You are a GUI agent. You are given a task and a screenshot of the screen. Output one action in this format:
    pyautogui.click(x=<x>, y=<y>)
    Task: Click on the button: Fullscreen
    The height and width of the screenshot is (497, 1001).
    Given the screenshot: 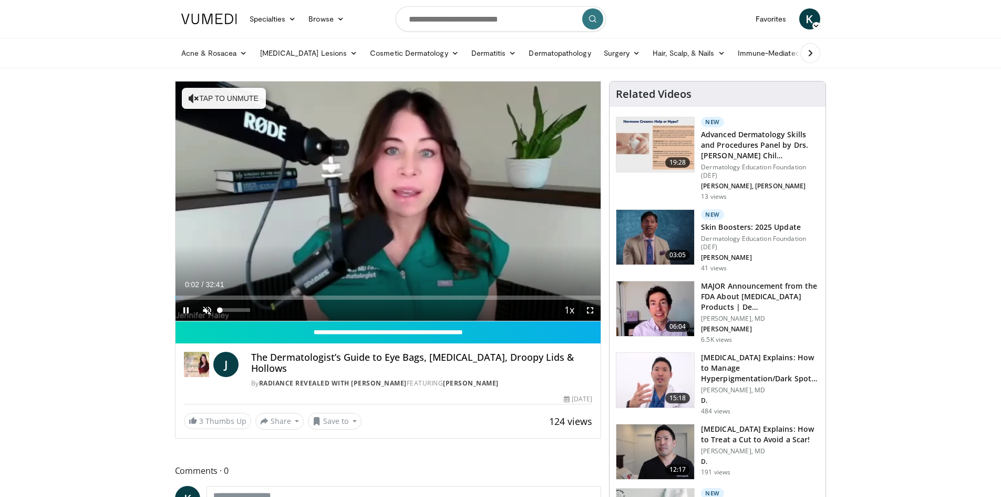 What is the action you would take?
    pyautogui.click(x=590, y=310)
    